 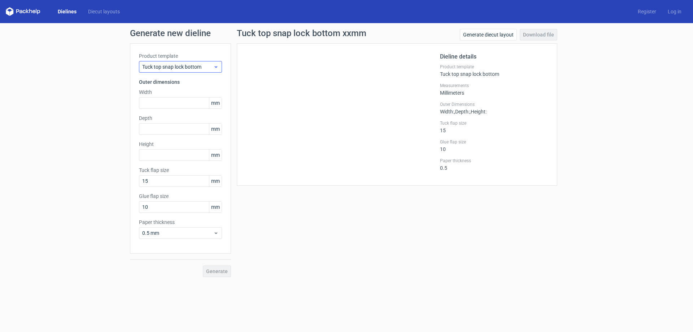 I want to click on a: Register, so click(x=647, y=12).